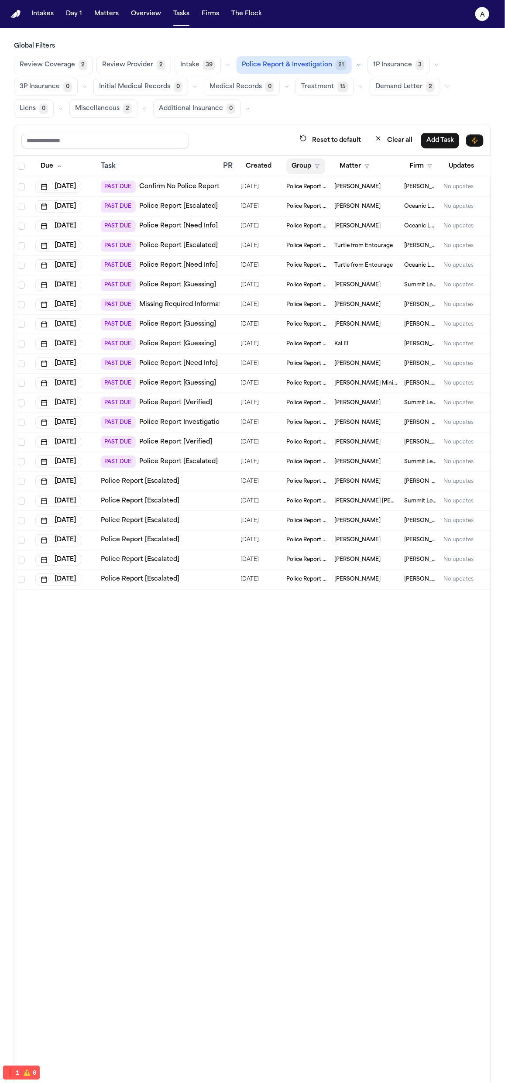 The height and width of the screenshot is (1083, 505). I want to click on span: Treatment, so click(317, 87).